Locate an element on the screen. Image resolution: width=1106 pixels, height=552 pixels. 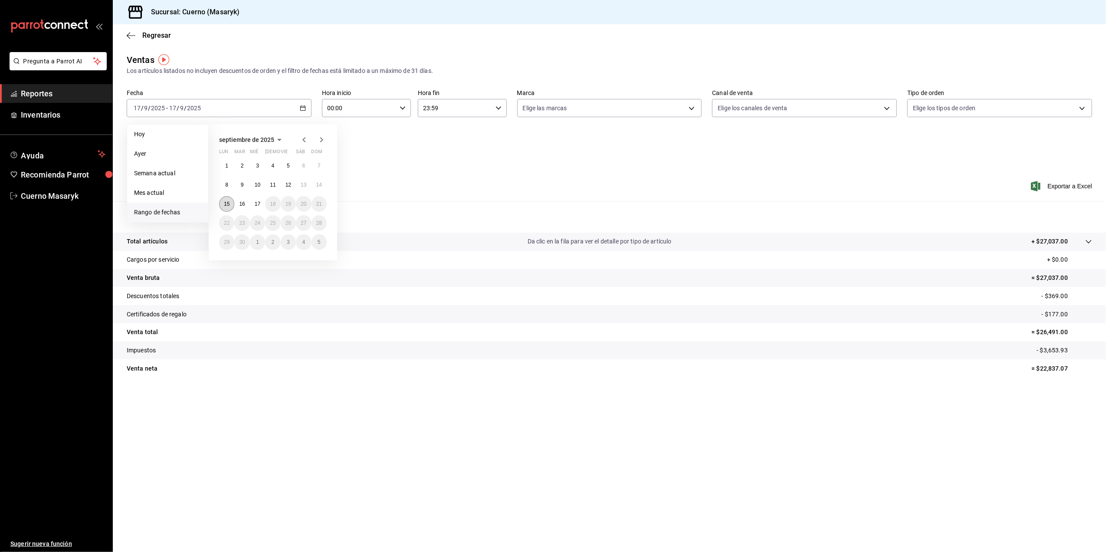
abbr: 12 de septiembre de 2025 is located at coordinates (288, 185).